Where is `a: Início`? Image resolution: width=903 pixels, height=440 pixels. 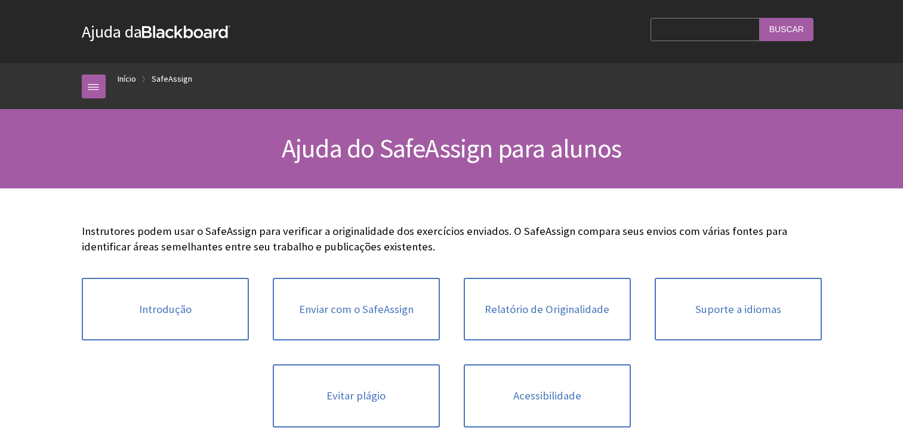 a: Início is located at coordinates (127, 79).